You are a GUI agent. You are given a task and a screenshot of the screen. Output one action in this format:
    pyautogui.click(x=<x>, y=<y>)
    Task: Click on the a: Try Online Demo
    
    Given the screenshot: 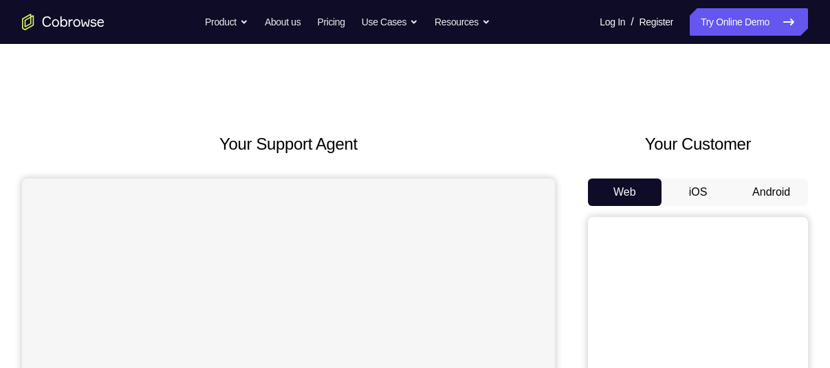 What is the action you would take?
    pyautogui.click(x=748, y=22)
    